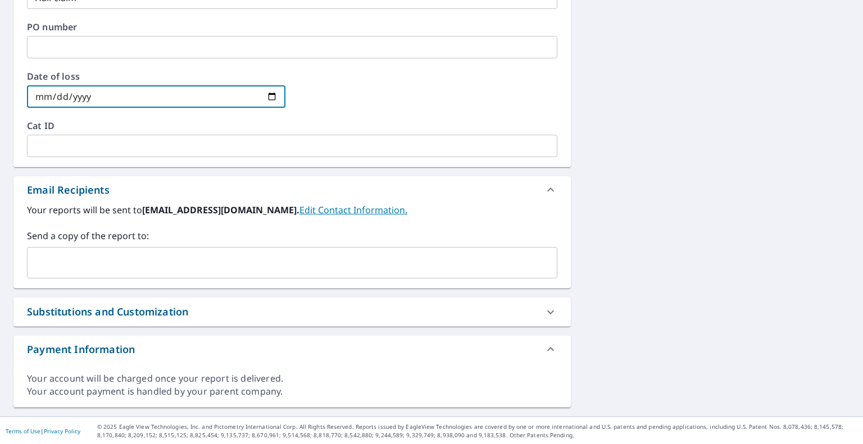  What do you see at coordinates (292, 27) in the screenshot?
I see `label: PO number` at bounding box center [292, 27].